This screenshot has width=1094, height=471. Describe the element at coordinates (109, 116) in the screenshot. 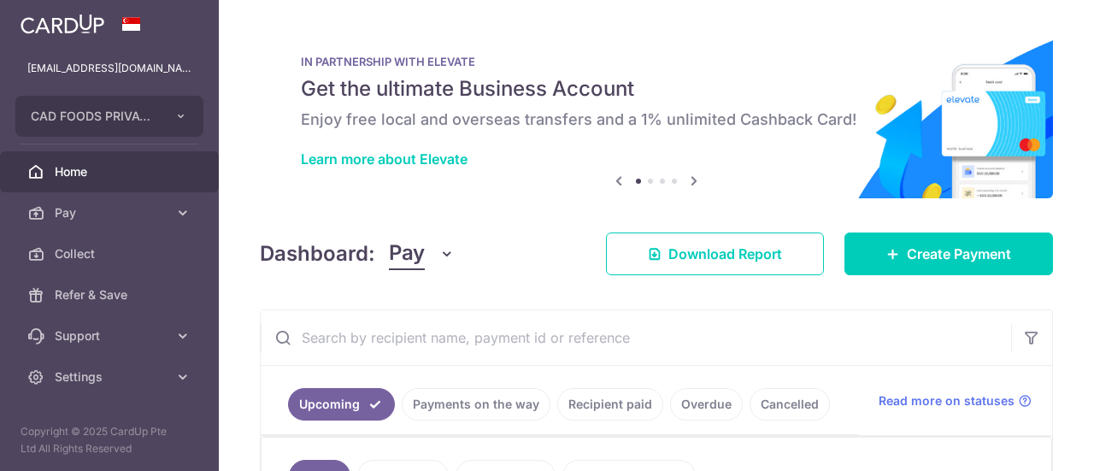

I see `button: CAD FOODS PRIVATE LIMITED` at that location.